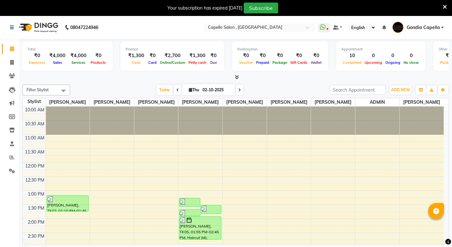 Image resolution: width=452 pixels, height=247 pixels. Describe the element at coordinates (38, 27) in the screenshot. I see `img: logo` at that location.